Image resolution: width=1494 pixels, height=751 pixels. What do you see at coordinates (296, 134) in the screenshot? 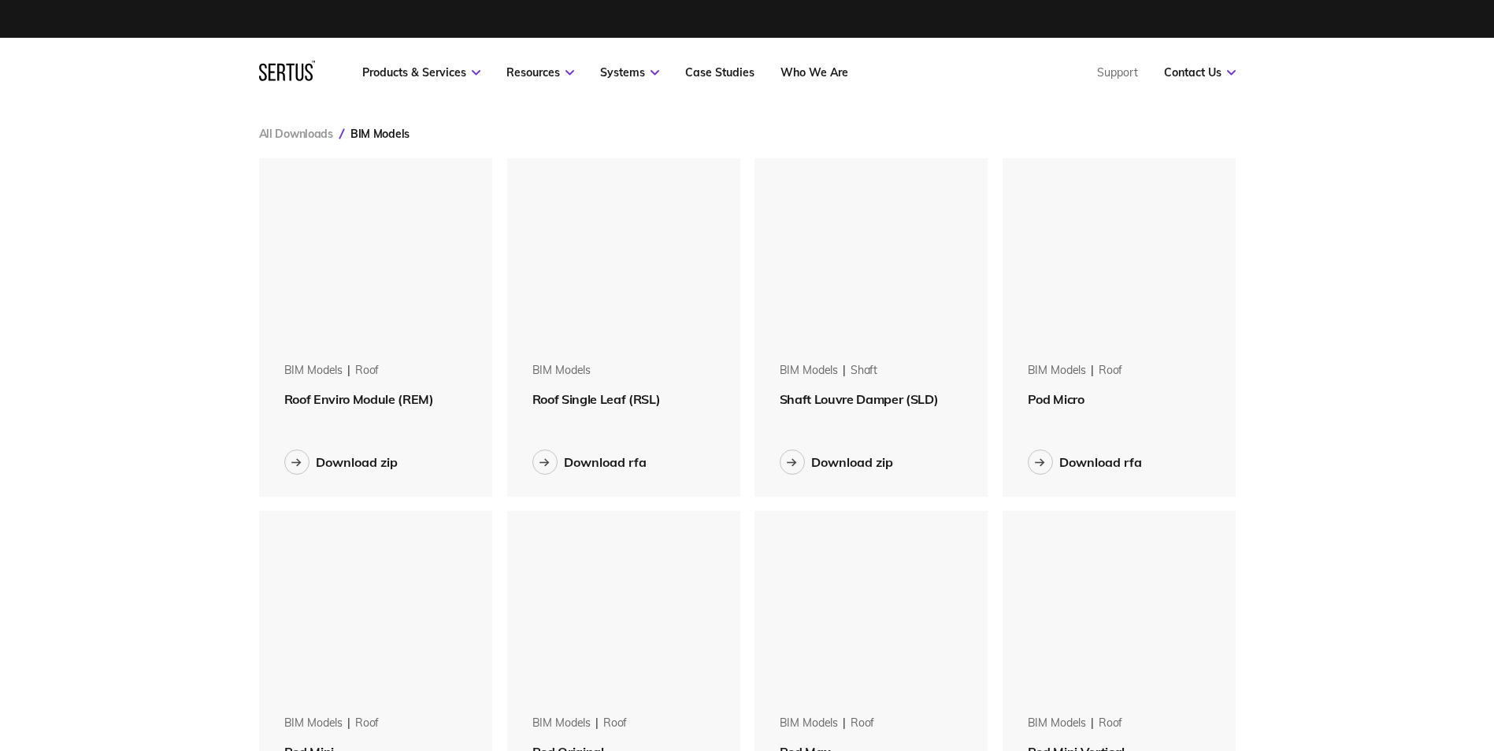
I see `a: All Downloads` at bounding box center [296, 134].